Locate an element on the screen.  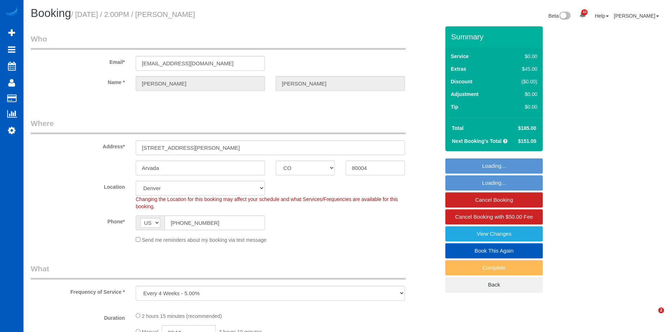
input: Last Name* is located at coordinates (340, 83).